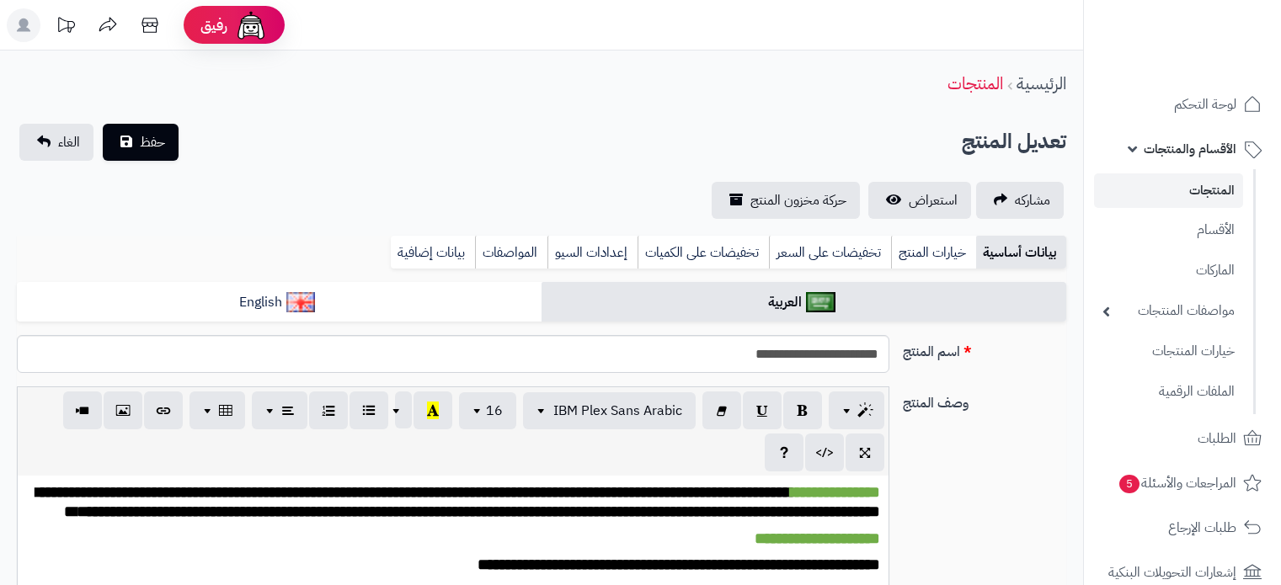  I want to click on a: بيانات إضافية, so click(433, 253).